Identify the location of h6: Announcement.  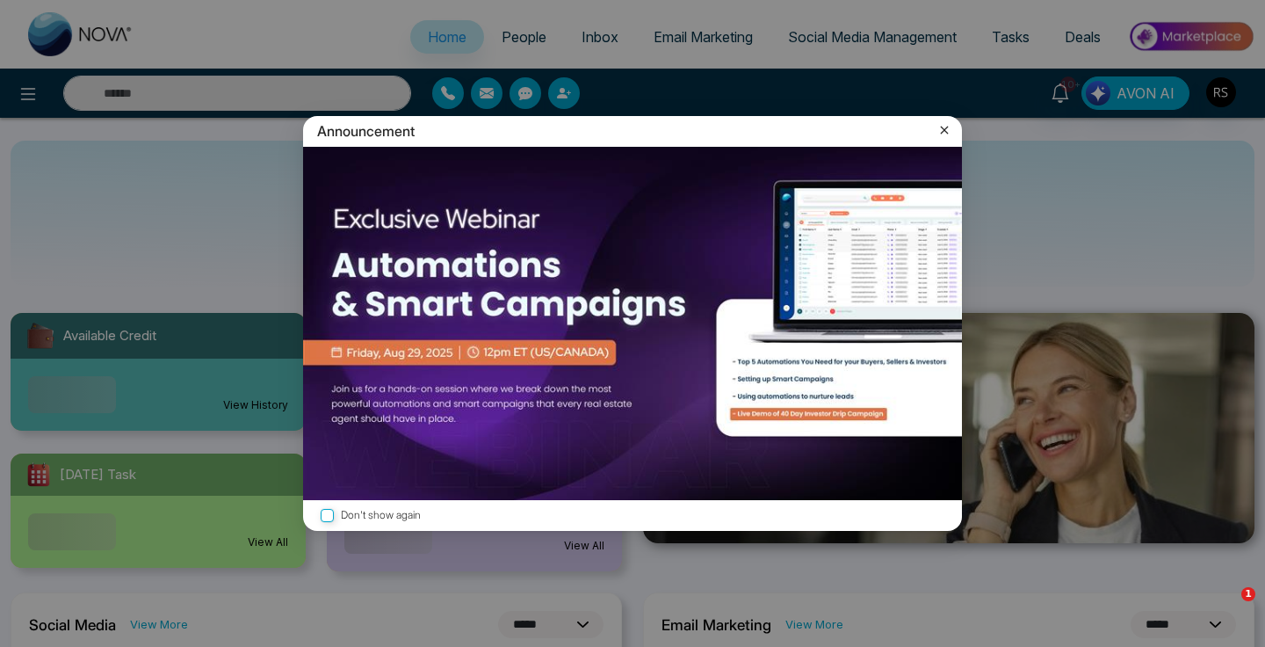
(366, 131).